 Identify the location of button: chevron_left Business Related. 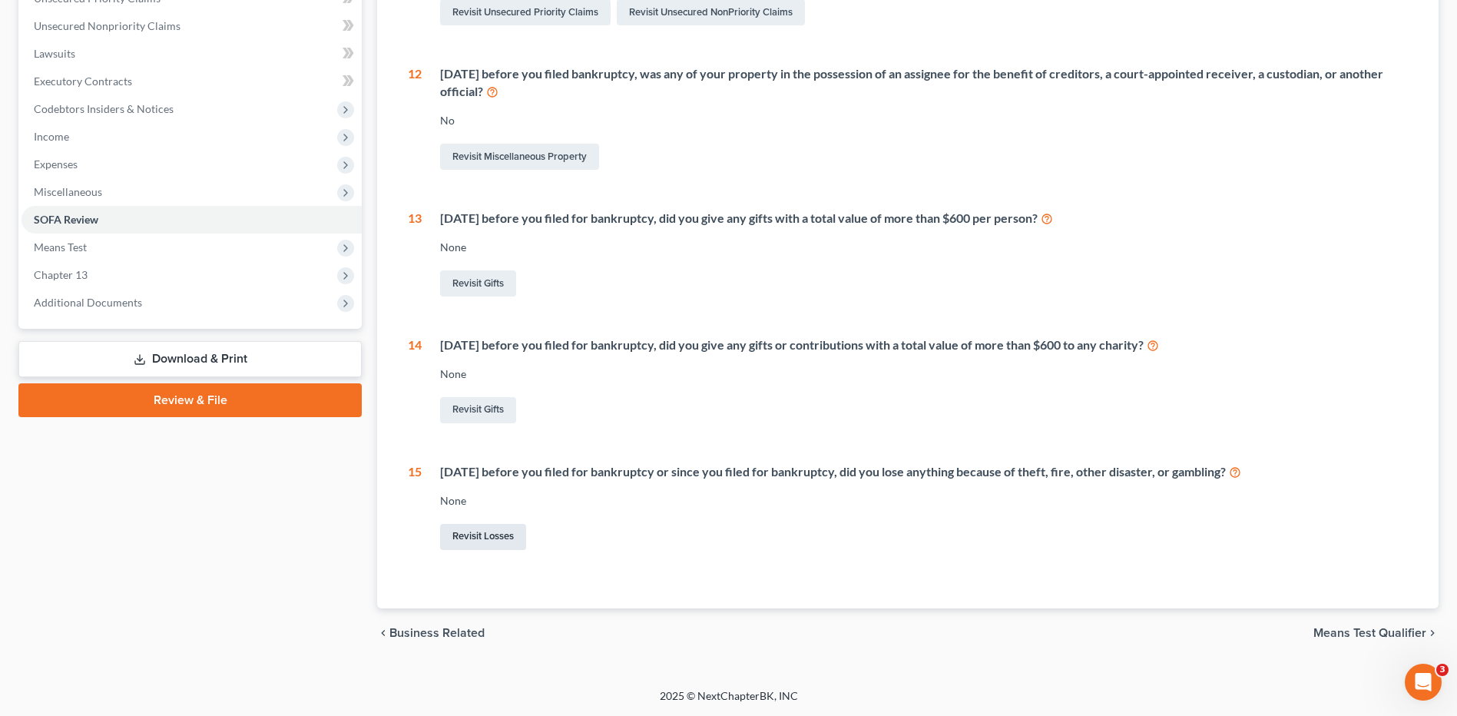
(431, 633).